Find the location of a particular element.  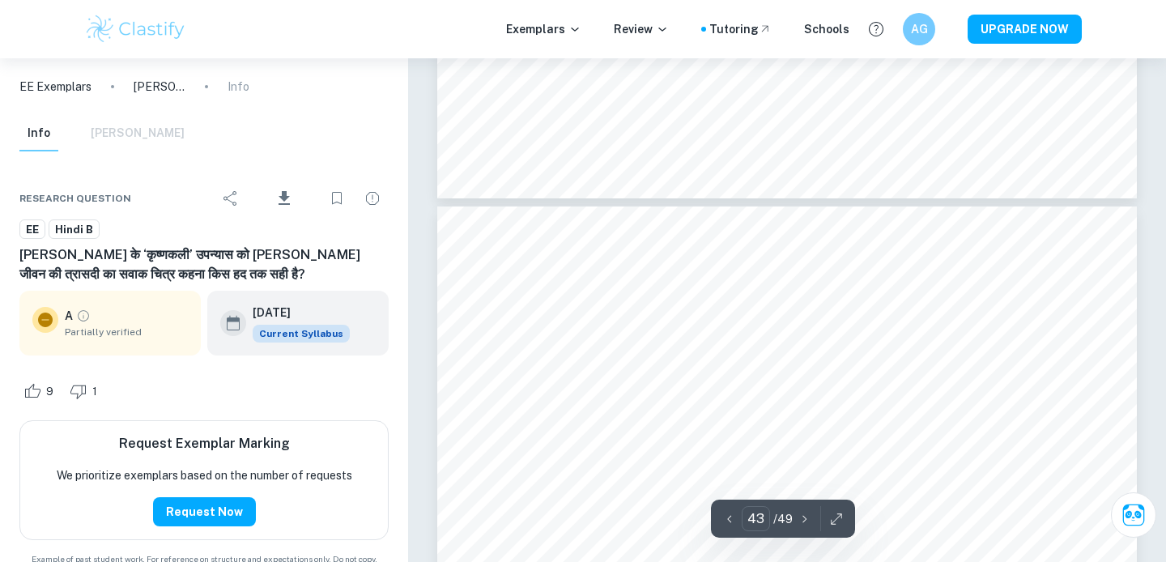

a: EE Exemplars is located at coordinates (55, 87).